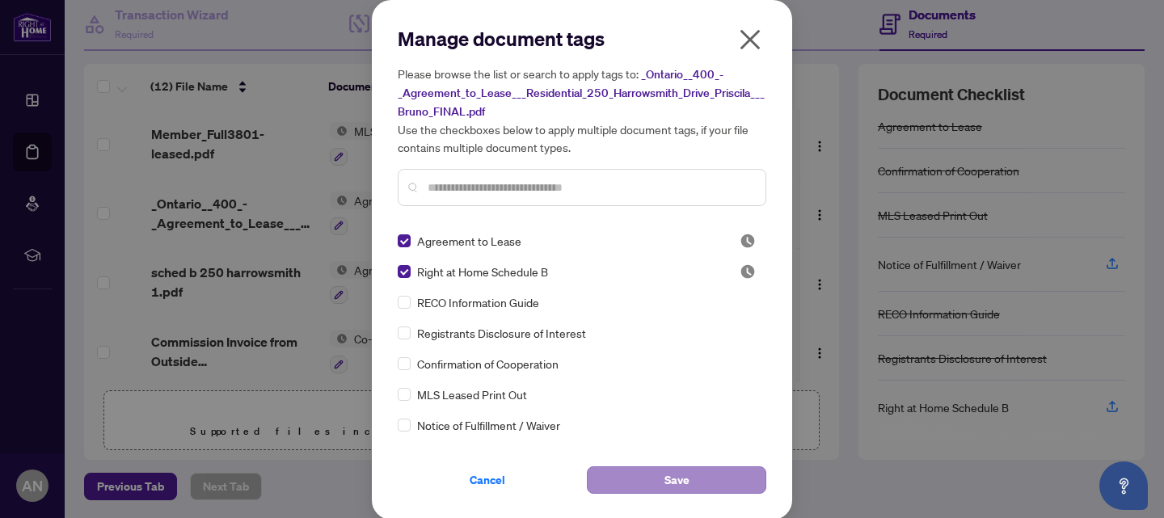 The width and height of the screenshot is (1164, 518). I want to click on span: MLS Leased Print Out, so click(472, 394).